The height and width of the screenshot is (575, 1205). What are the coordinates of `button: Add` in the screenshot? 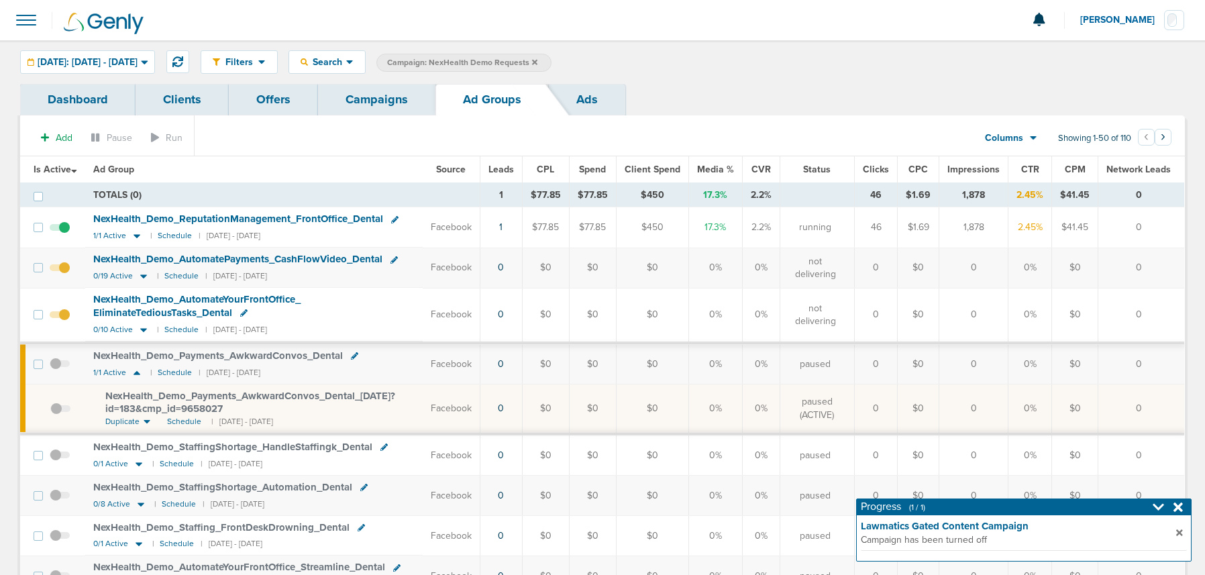 It's located at (56, 138).